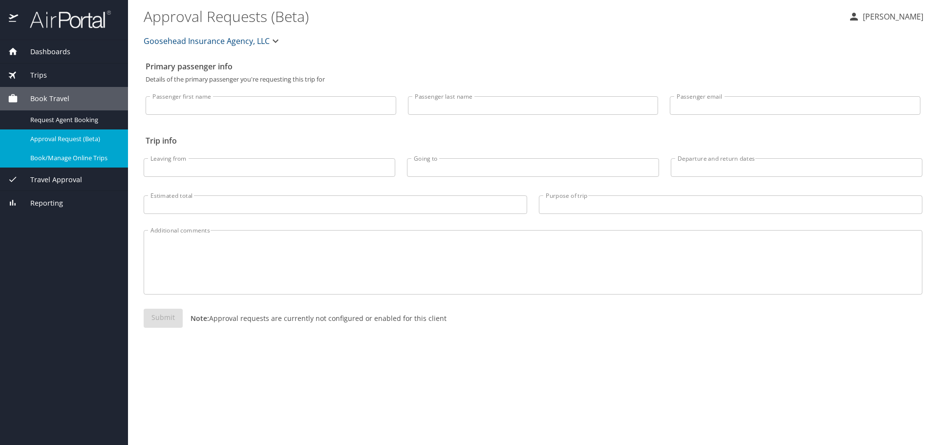 This screenshot has height=445, width=938. What do you see at coordinates (533, 66) in the screenshot?
I see `h2: Primary passenger info` at bounding box center [533, 66].